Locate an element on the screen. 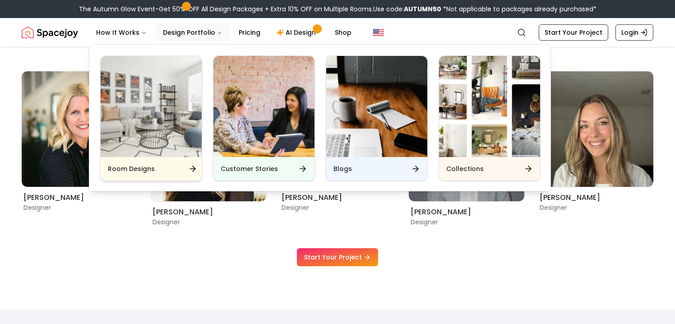 The width and height of the screenshot is (675, 324). img: Collections is located at coordinates (489, 106).